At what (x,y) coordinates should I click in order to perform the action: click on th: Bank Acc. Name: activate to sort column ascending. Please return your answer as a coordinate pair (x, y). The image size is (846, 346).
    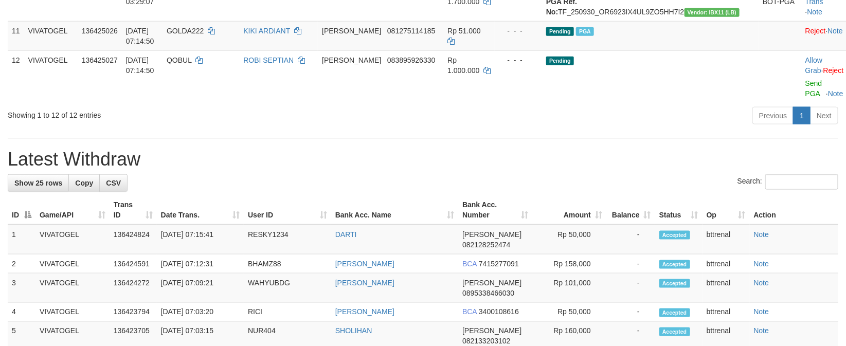
    Looking at the image, I should click on (395, 210).